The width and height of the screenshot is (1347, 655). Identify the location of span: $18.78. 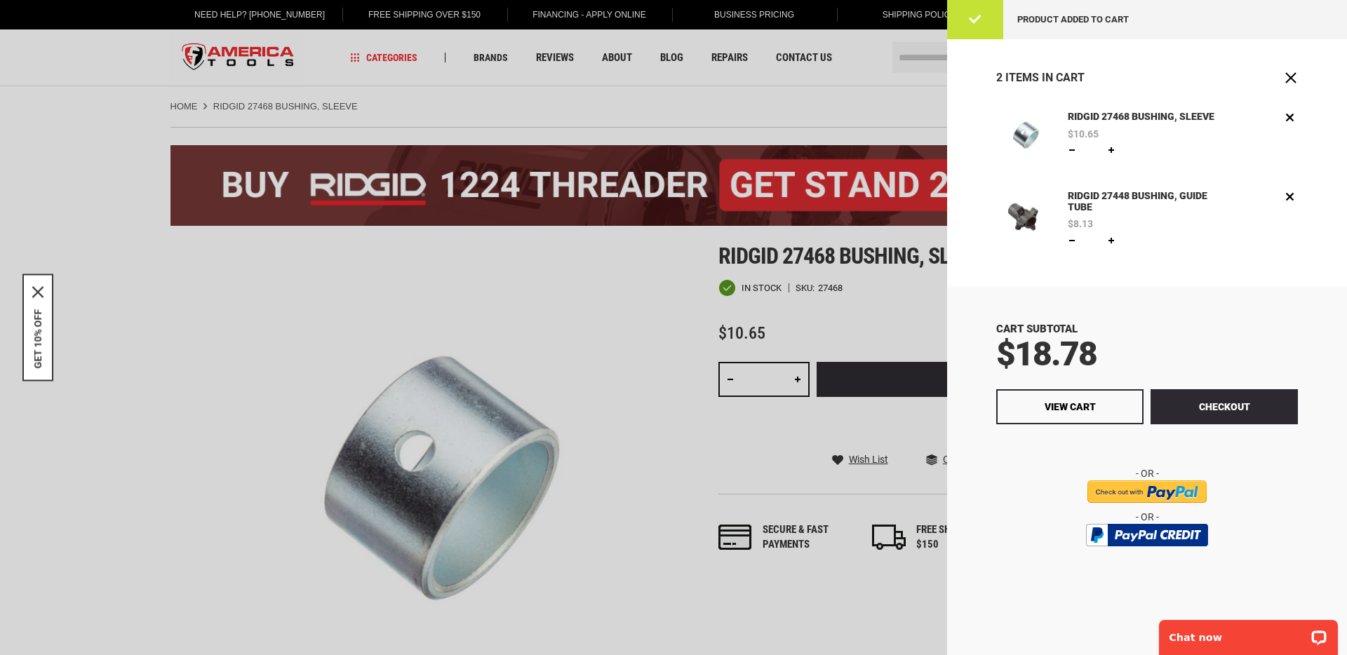
(1046, 354).